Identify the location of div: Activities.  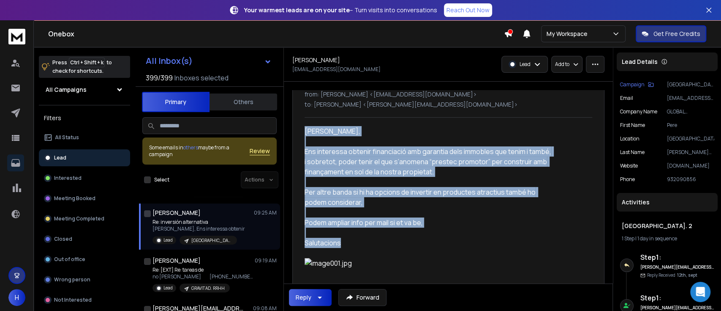
(667, 202).